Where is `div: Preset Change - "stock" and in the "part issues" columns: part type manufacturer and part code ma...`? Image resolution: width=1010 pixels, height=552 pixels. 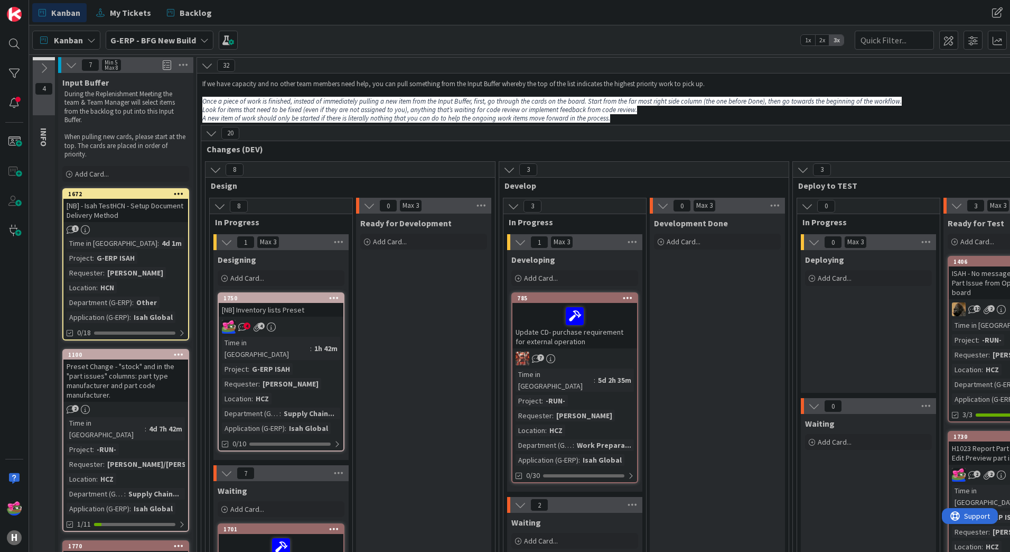
div: Preset Change - "stock" and in the "part issues" columns: part type manufacturer and part code ma... is located at coordinates (126, 380).